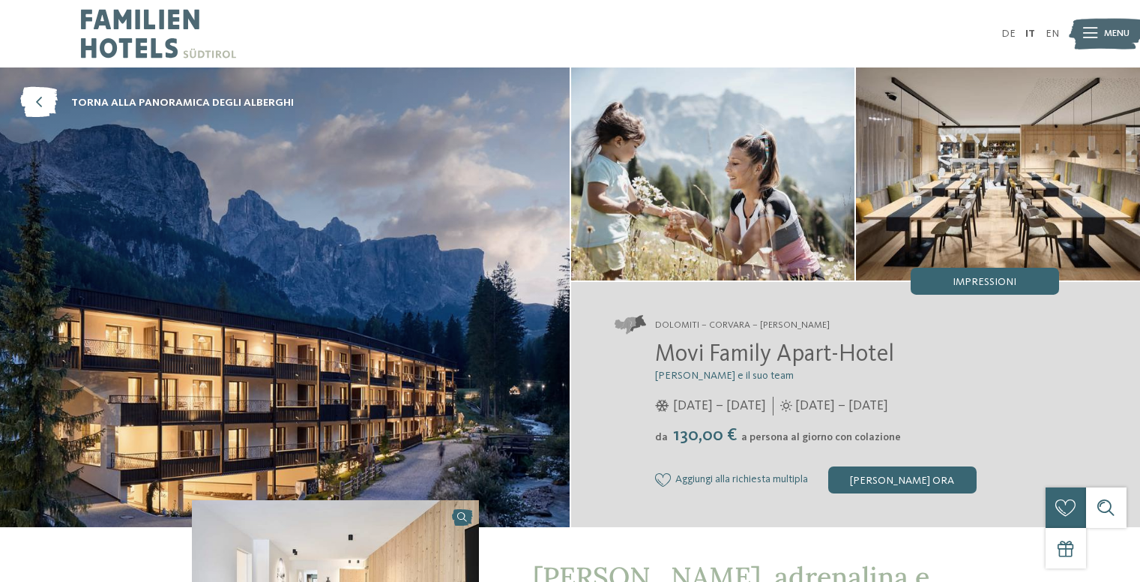 Image resolution: width=1140 pixels, height=582 pixels. I want to click on span: a persona al giorno con colazione, so click(821, 437).